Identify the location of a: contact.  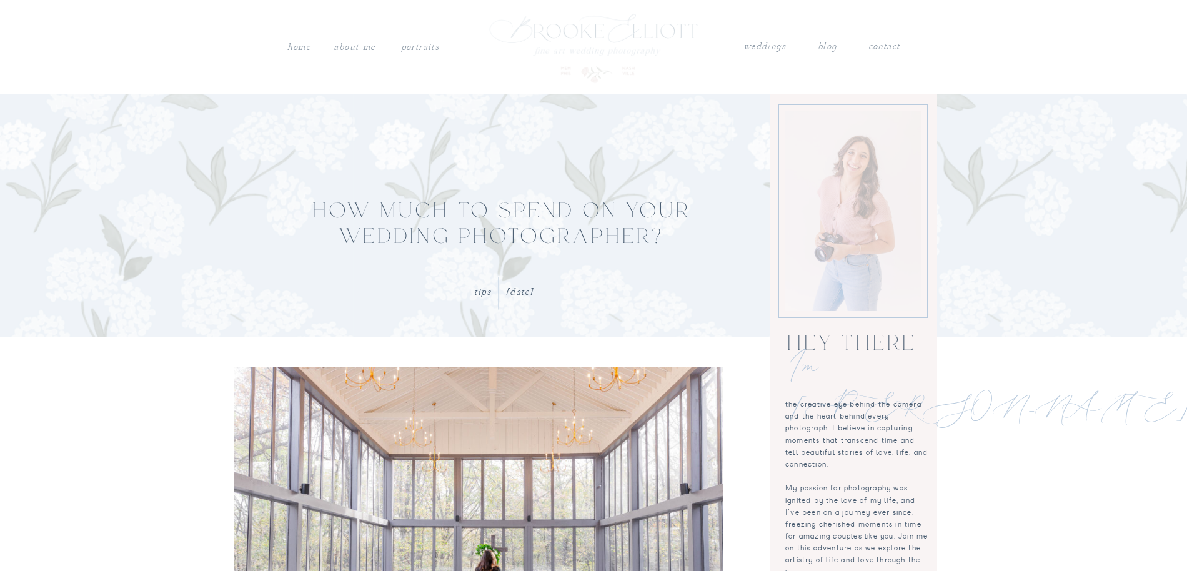
(884, 45).